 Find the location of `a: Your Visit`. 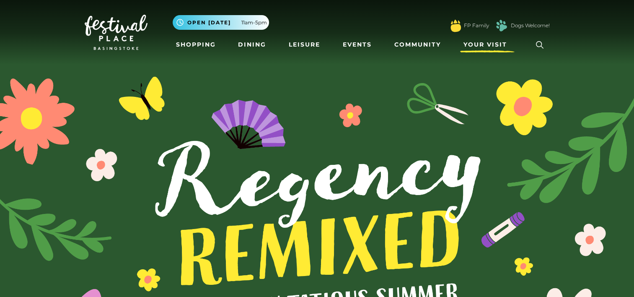

a: Your Visit is located at coordinates (487, 44).